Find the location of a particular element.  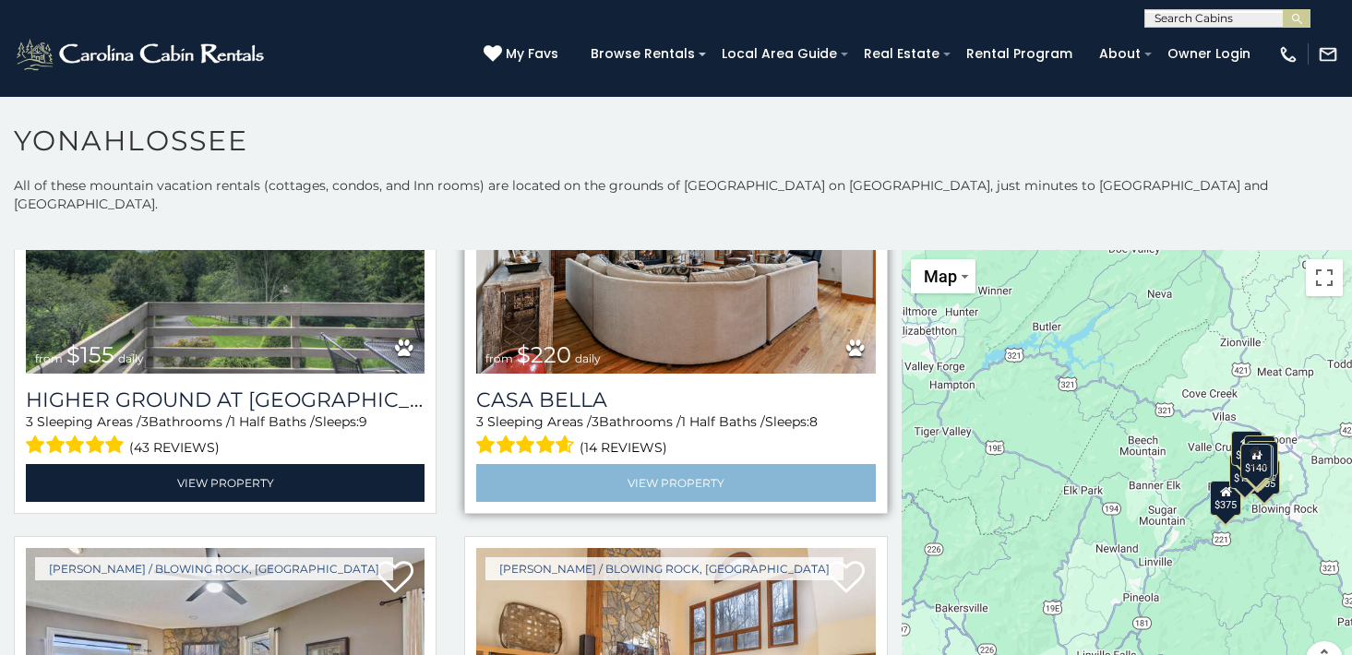

div: $675 is located at coordinates (1262, 459).